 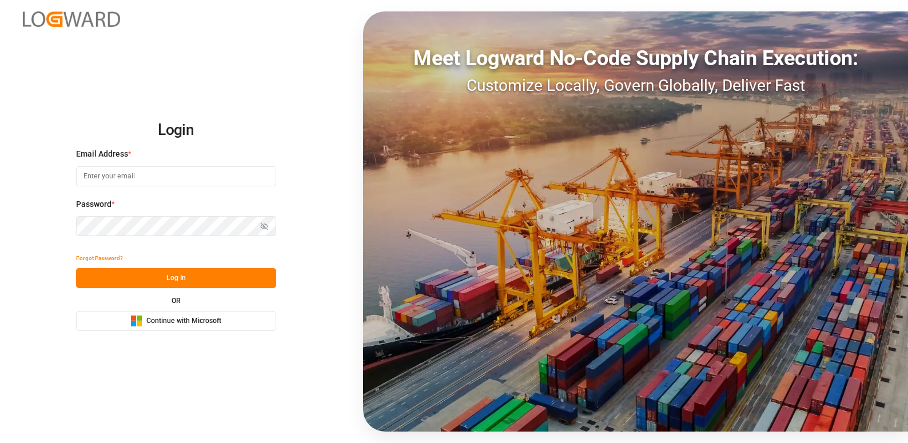 I want to click on img: Logward_new_orange.png, so click(x=71, y=19).